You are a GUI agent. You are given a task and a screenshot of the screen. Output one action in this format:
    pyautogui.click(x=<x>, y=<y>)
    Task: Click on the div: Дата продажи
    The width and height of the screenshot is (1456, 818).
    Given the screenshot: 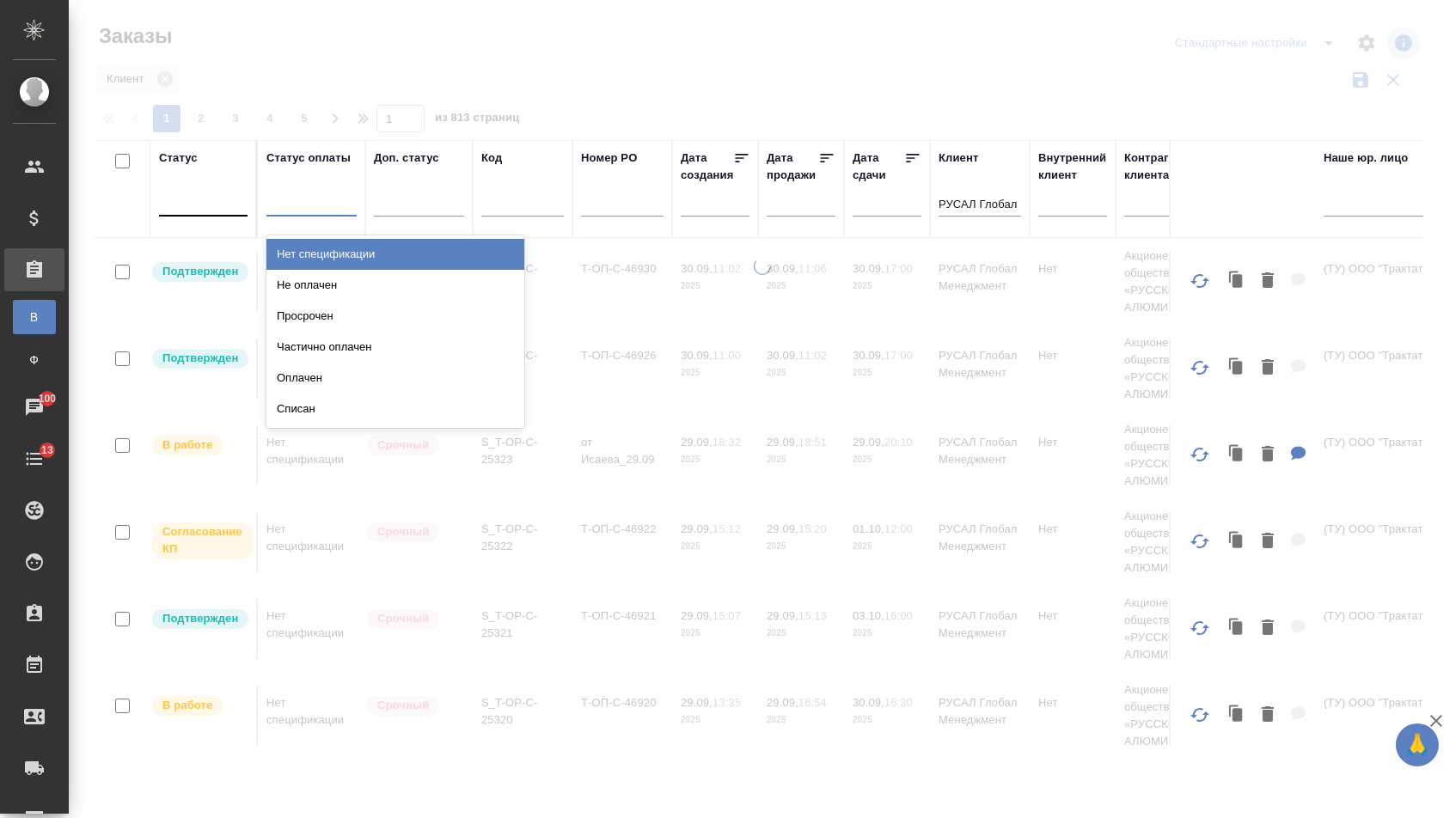 What is the action you would take?
    pyautogui.click(x=793, y=166)
    